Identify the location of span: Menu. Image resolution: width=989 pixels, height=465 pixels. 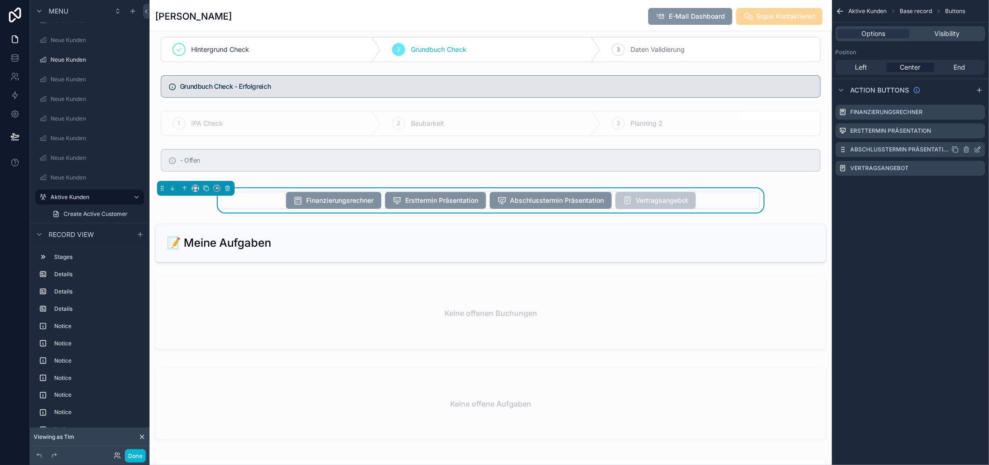
(58, 11).